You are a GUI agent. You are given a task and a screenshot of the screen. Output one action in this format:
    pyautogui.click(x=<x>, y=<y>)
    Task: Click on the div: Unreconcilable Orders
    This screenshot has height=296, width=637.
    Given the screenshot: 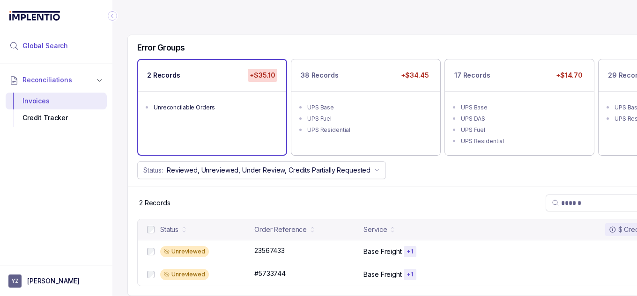 What is the action you would take?
    pyautogui.click(x=215, y=108)
    